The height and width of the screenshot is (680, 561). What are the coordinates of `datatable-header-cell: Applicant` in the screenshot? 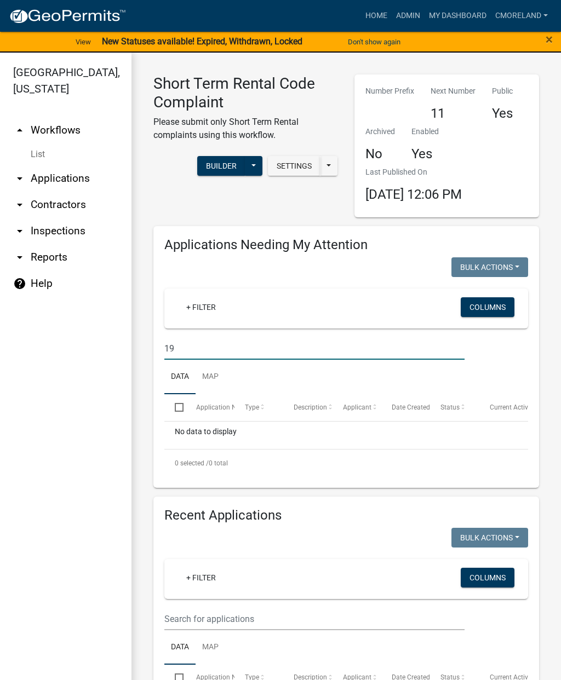 It's located at (357, 408).